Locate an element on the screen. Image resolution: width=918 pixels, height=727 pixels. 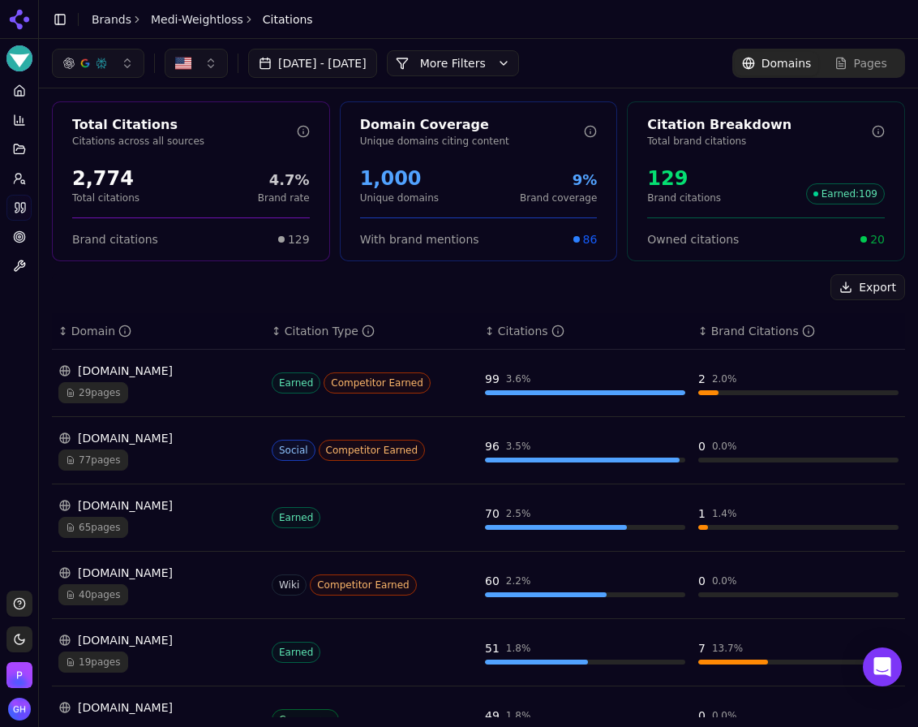
th: totalCitationCount is located at coordinates (585, 331).